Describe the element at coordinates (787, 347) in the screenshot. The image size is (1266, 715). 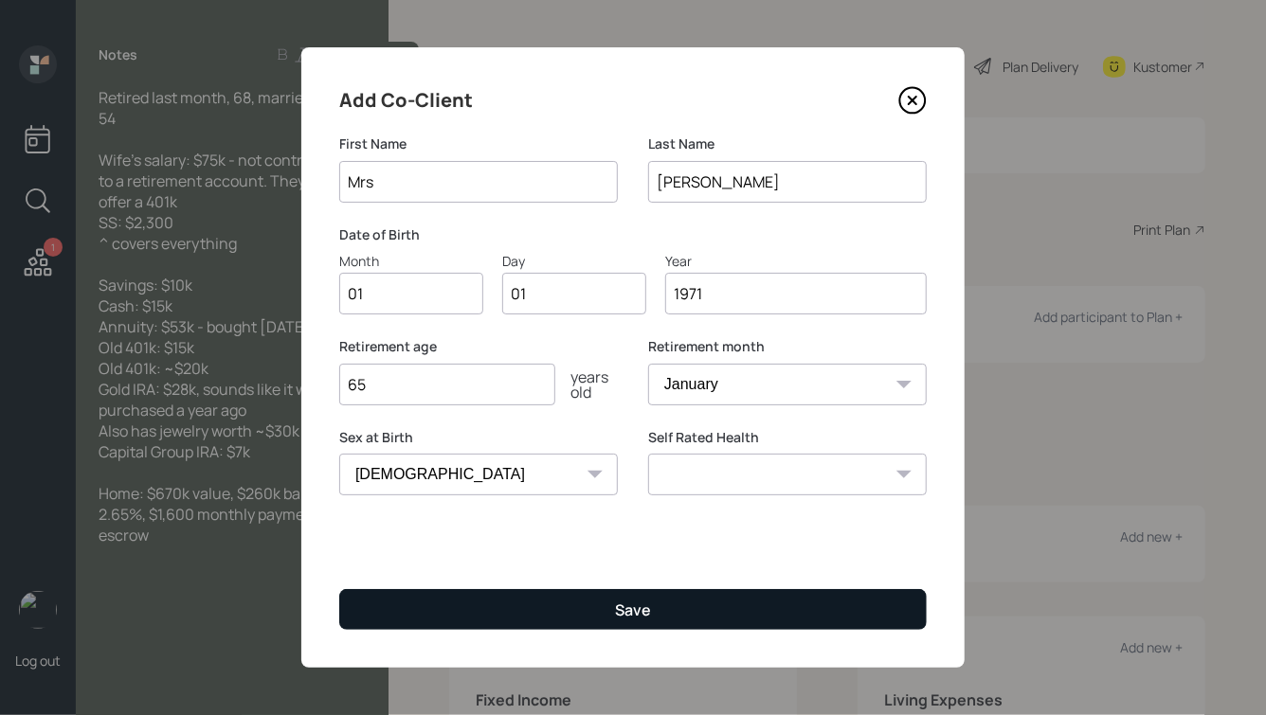
I see `label: Retirement month` at that location.